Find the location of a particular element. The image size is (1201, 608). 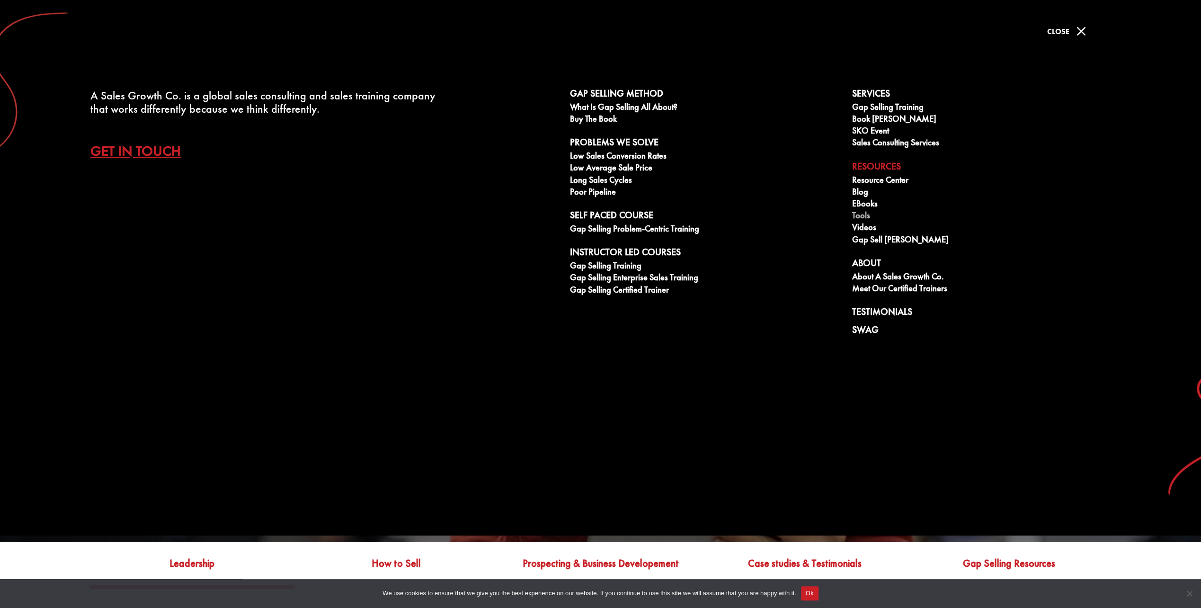

a: Gap Selling Method is located at coordinates (705, 95).